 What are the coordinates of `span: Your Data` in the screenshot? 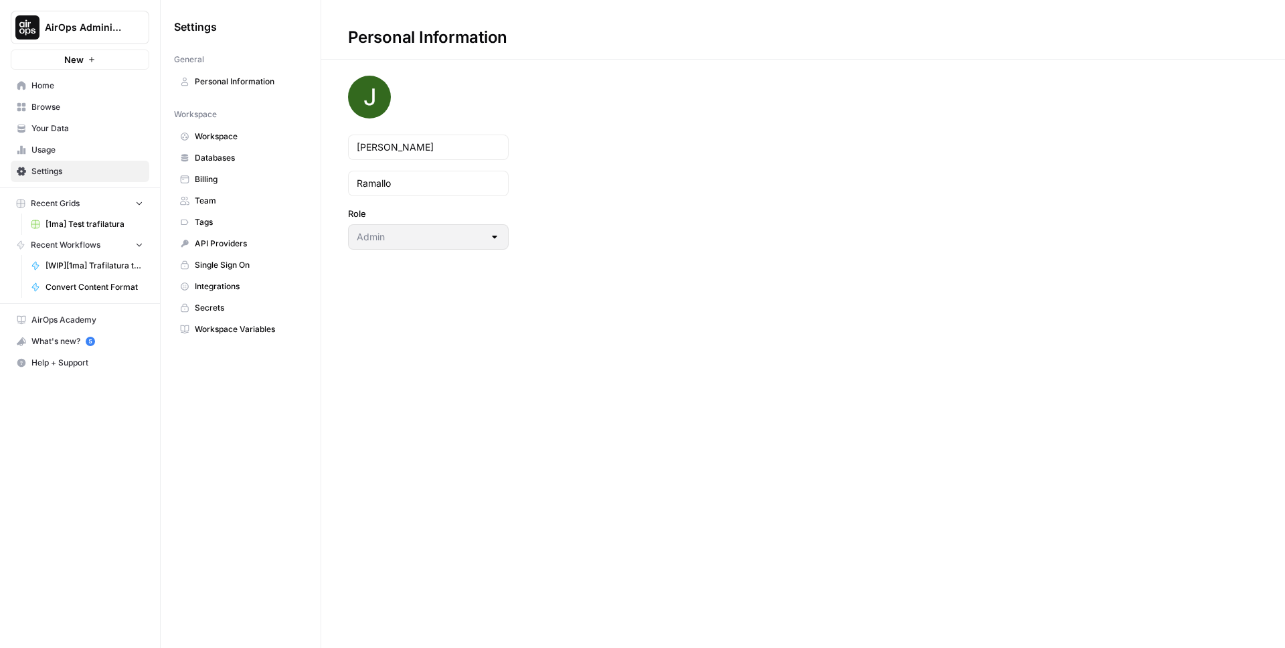 It's located at (87, 129).